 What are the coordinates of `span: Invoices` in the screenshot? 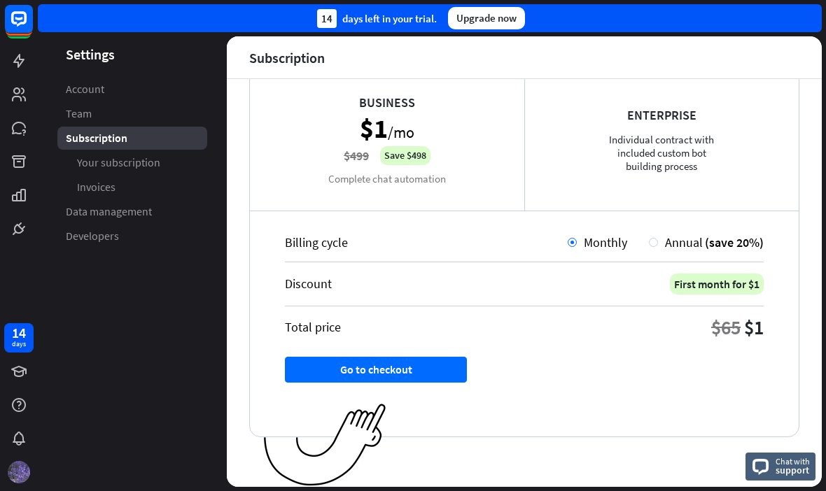 It's located at (96, 187).